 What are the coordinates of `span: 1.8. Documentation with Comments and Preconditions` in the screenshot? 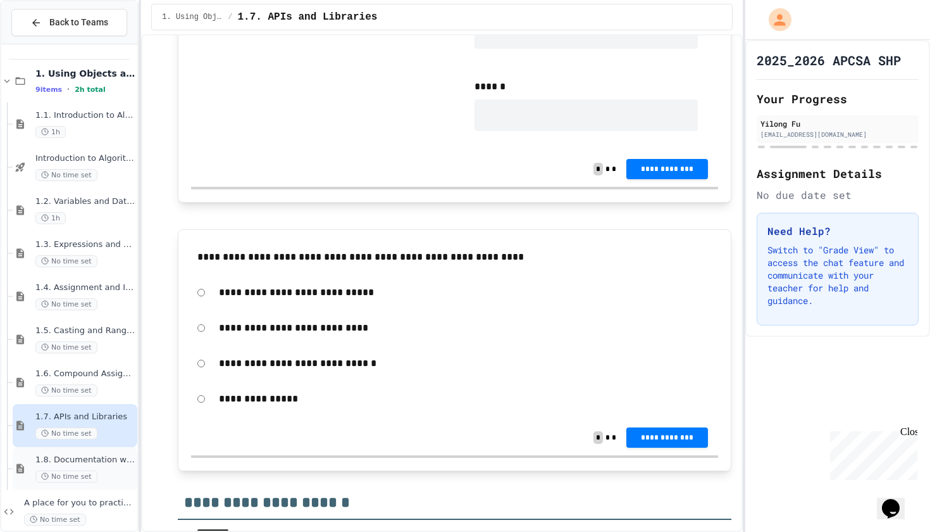 It's located at (85, 460).